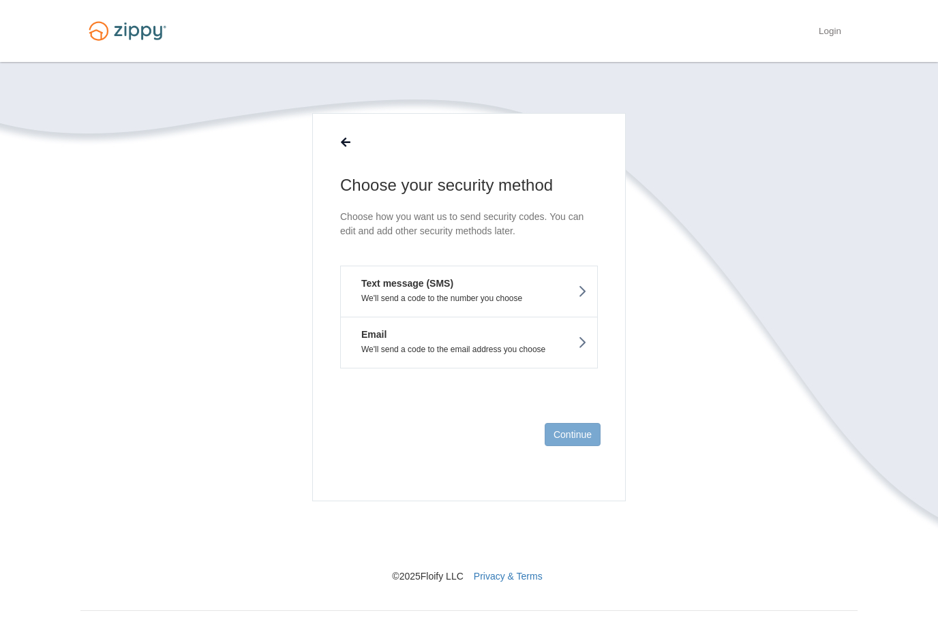 The height and width of the screenshot is (630, 938). What do you see at coordinates (572, 435) in the screenshot?
I see `button: Continue` at bounding box center [572, 435].